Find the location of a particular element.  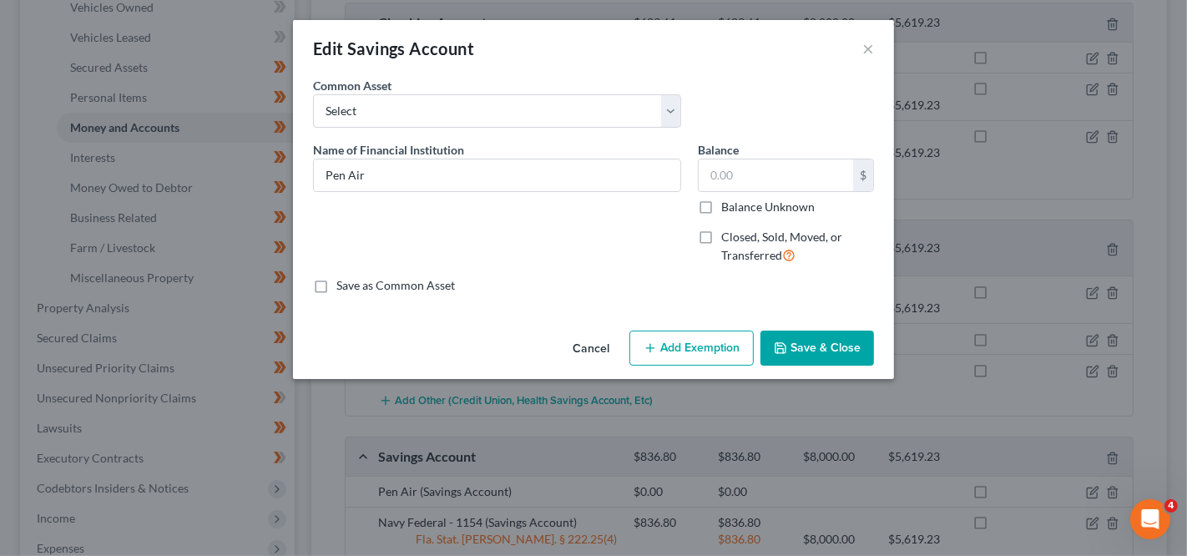

span: 4 is located at coordinates (1171, 506).